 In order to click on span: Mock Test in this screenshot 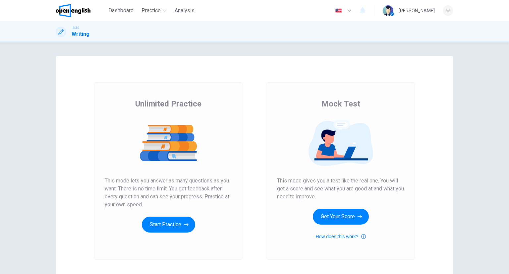, I will do `click(341, 104)`.